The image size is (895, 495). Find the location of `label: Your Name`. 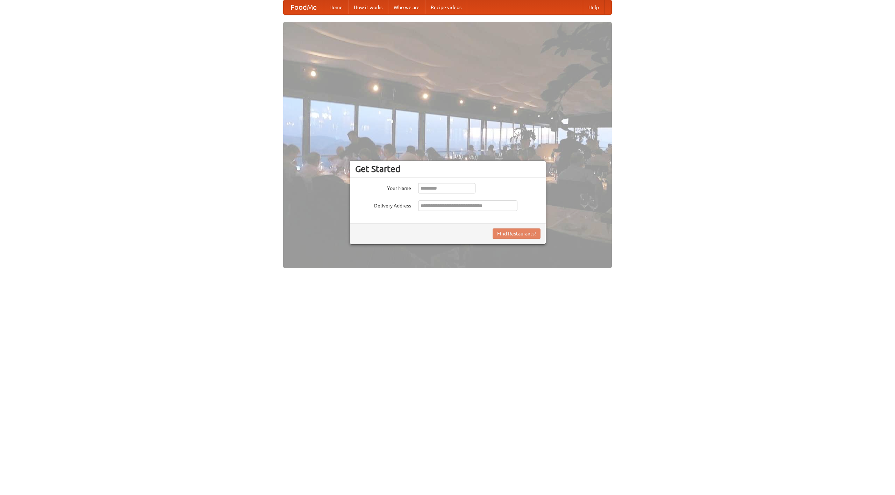

label: Your Name is located at coordinates (383, 187).